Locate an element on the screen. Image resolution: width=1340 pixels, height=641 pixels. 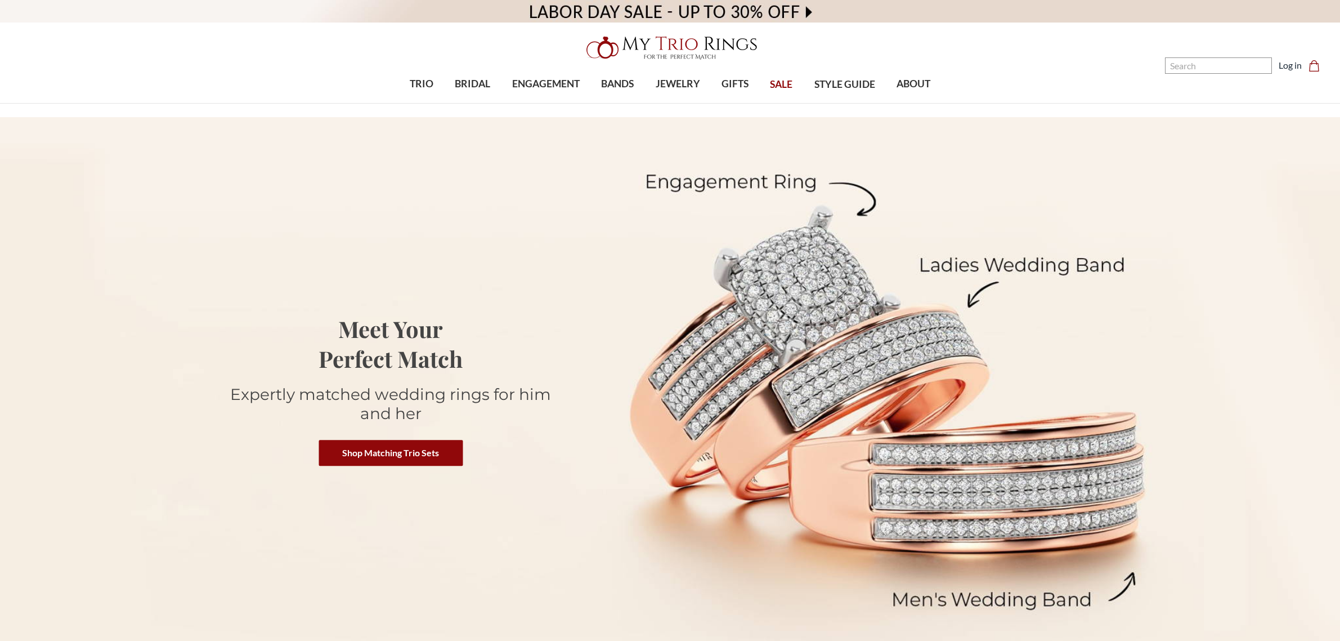
span: ABOUT is located at coordinates (914, 84).